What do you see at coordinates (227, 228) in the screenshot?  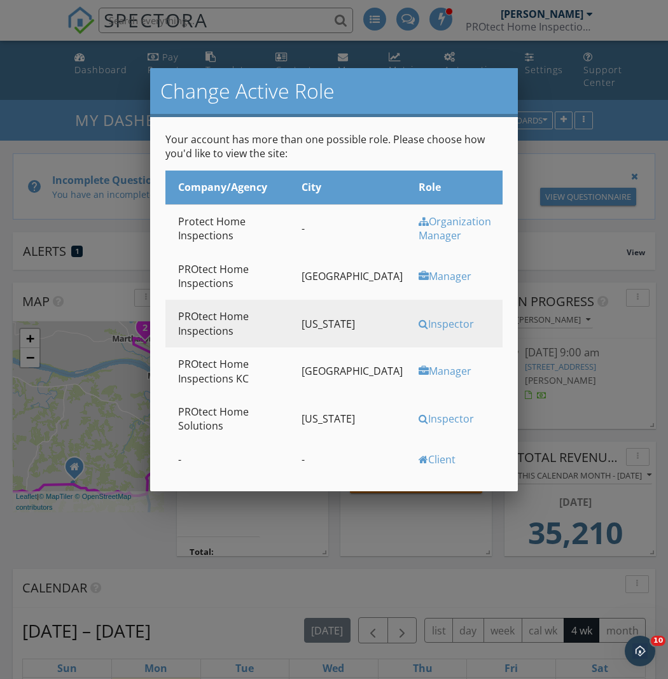 I see `td: Protect Home Inspections` at bounding box center [227, 228].